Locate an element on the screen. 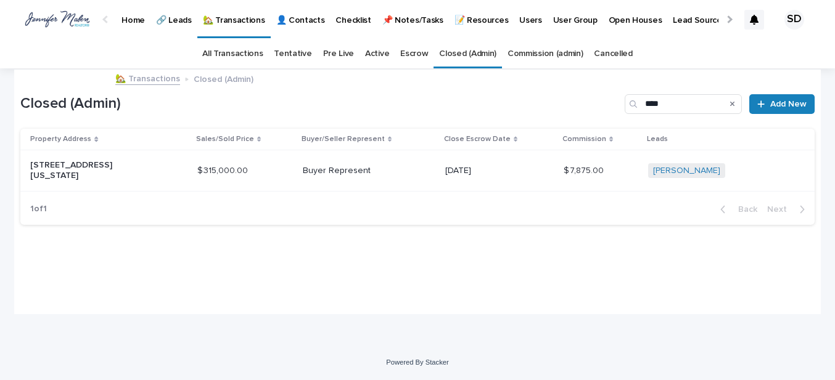 Image resolution: width=835 pixels, height=380 pixels. p: $ 7,875.00 is located at coordinates (584, 170).